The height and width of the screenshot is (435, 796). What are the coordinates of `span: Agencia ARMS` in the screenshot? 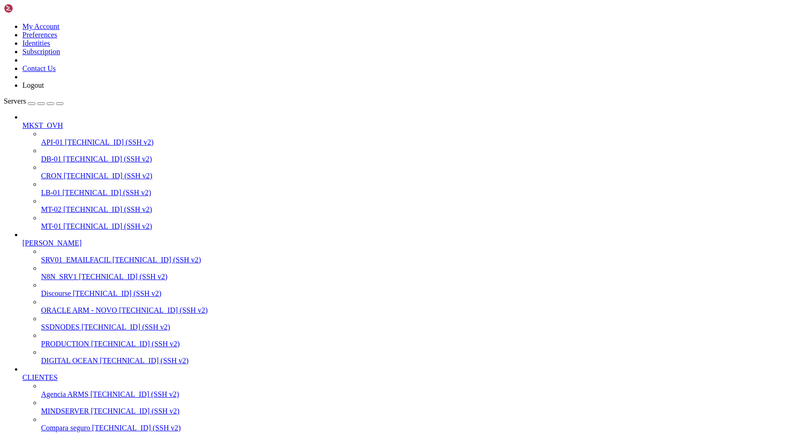 It's located at (65, 394).